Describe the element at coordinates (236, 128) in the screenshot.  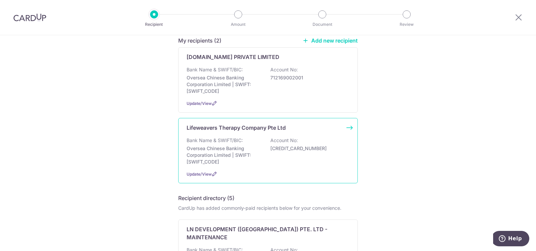
I see `p: Lifeweavers Therapy Company Pte Ltd` at that location.